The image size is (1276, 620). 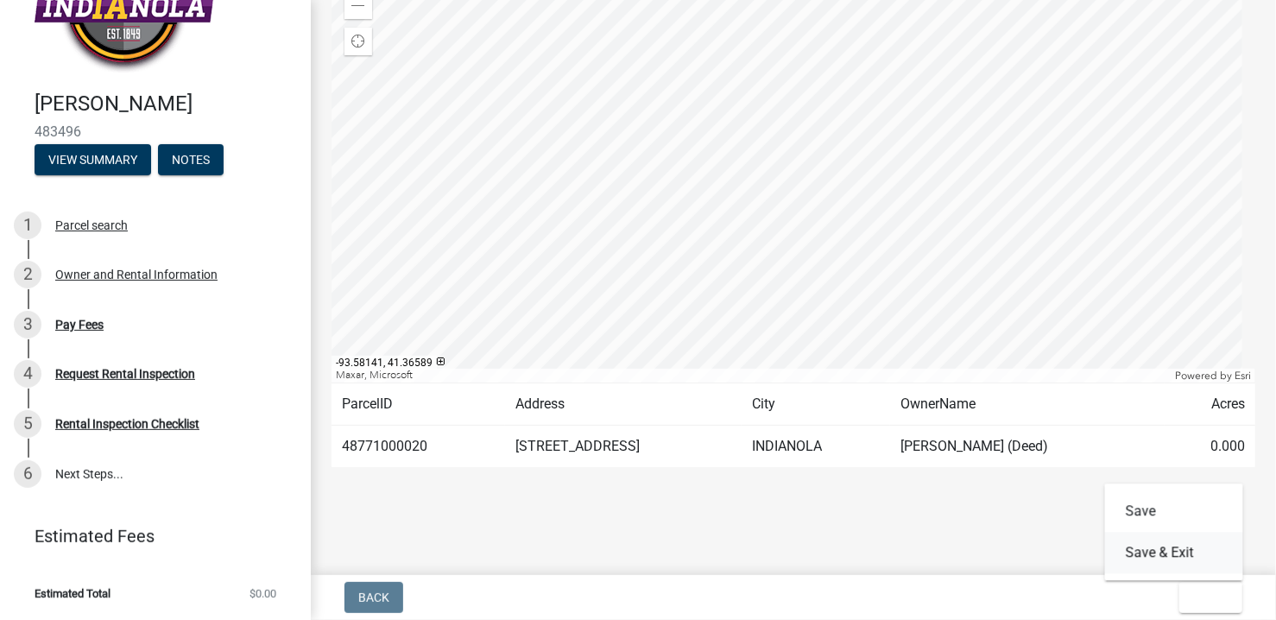 What do you see at coordinates (1174, 552) in the screenshot?
I see `button: Save & Exit` at bounding box center [1174, 552].